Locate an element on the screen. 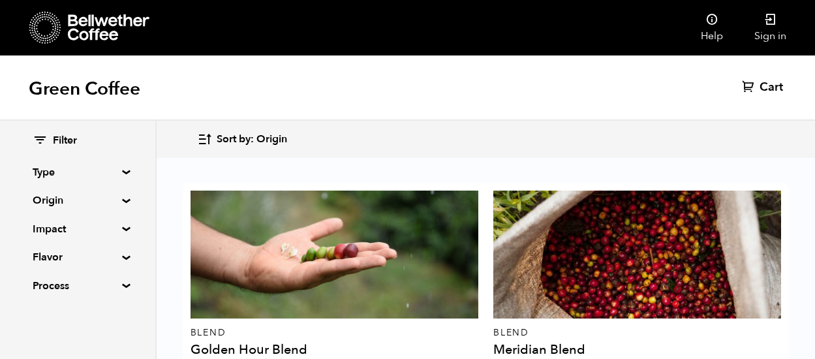 This screenshot has width=815, height=359. summary: Origin is located at coordinates (78, 200).